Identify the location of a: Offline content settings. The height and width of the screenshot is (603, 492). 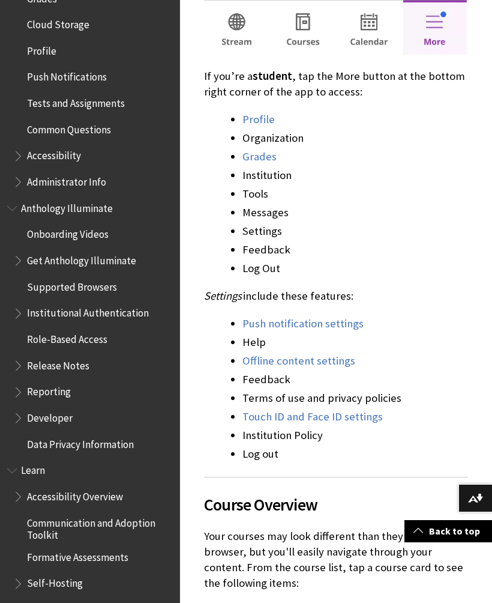
(299, 361).